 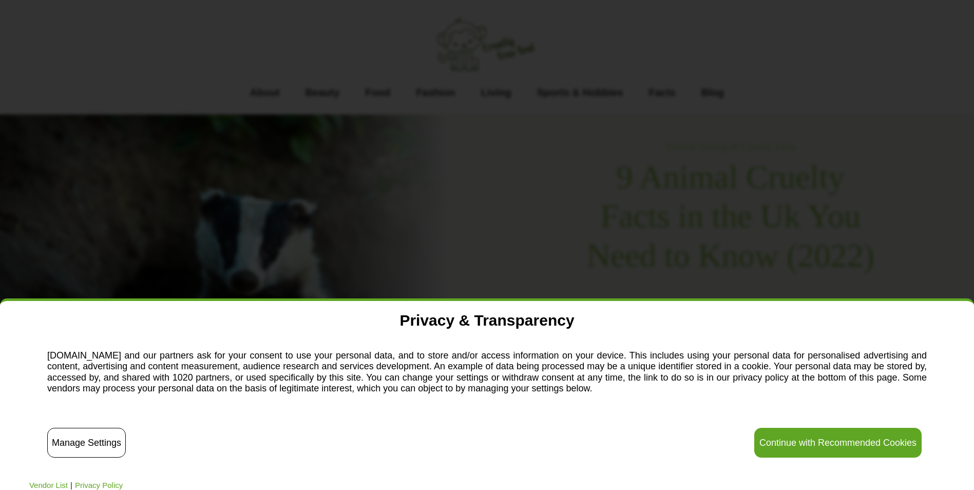 I want to click on a: Privacy Policy, so click(x=99, y=485).